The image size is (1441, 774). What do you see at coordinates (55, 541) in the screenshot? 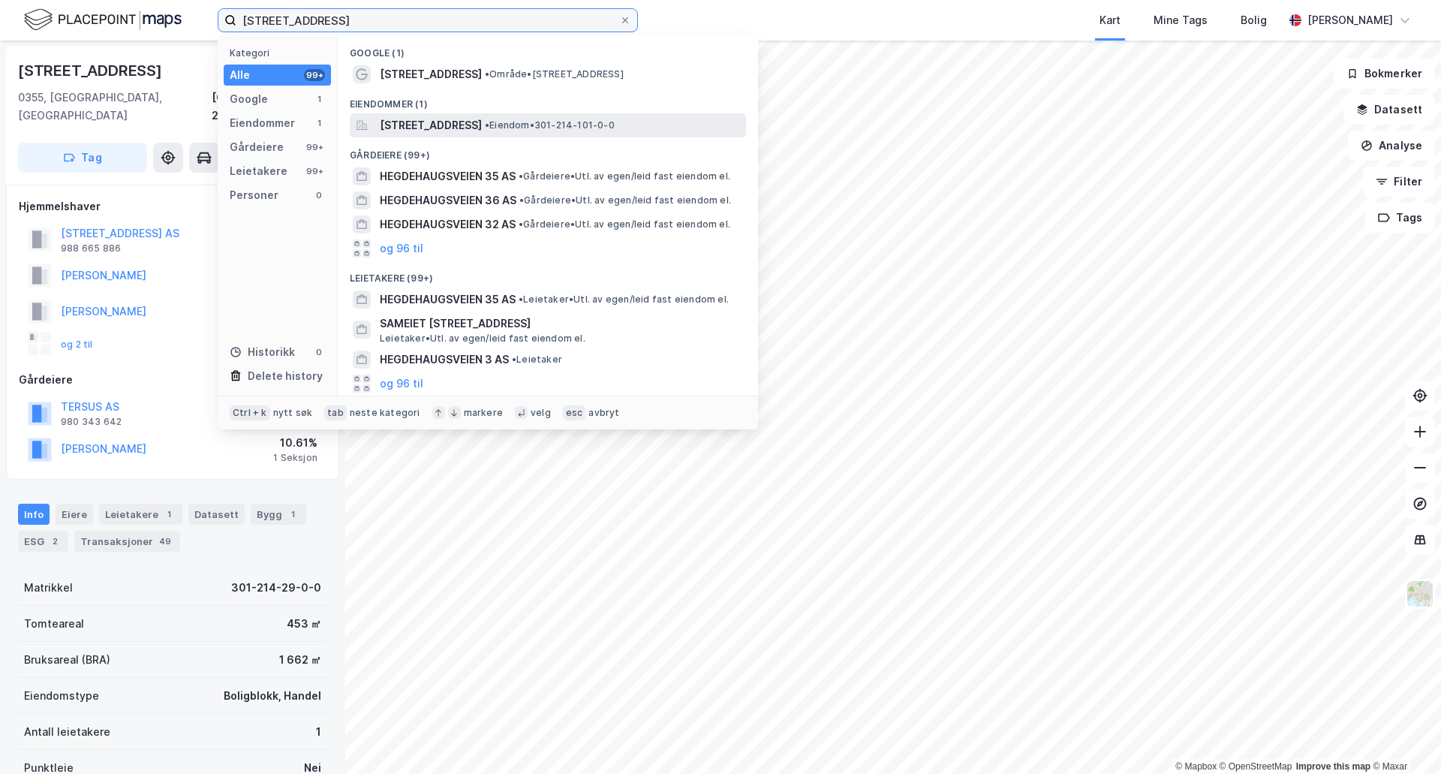
I see `div: 2` at bounding box center [55, 541].